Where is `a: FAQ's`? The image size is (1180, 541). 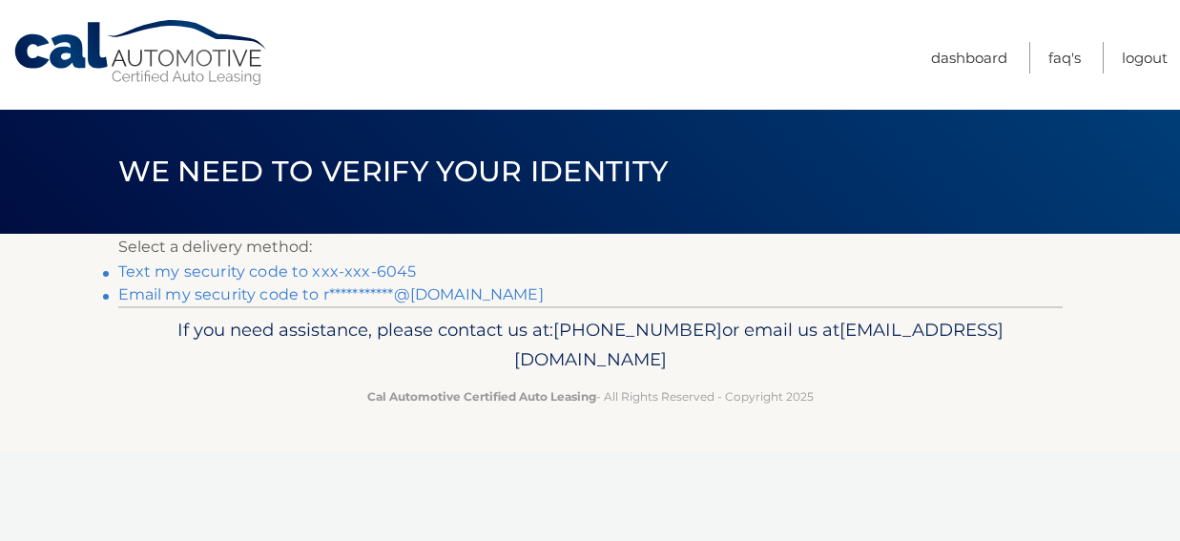 a: FAQ's is located at coordinates (1064, 57).